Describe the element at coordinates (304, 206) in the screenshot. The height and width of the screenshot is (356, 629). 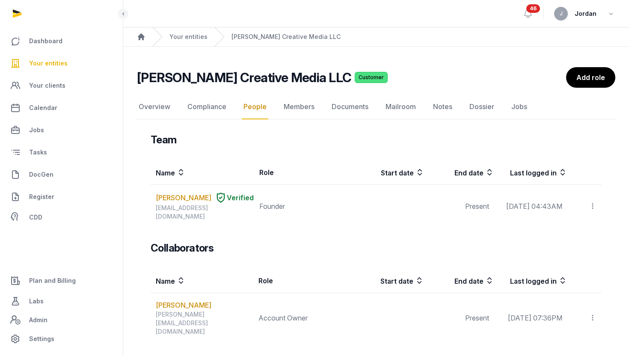
I see `td: Founder` at that location.